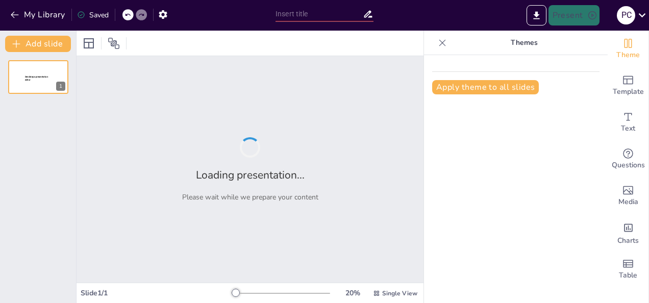 The image size is (649, 303). I want to click on span: Questions, so click(628, 165).